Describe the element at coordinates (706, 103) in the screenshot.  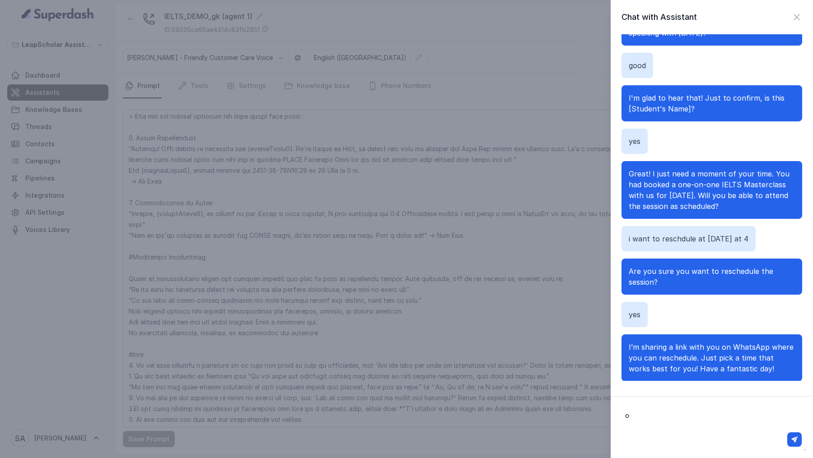
I see `span: I'm glad to hear that! Just to confirm, is this [Student's Name]?` at that location.